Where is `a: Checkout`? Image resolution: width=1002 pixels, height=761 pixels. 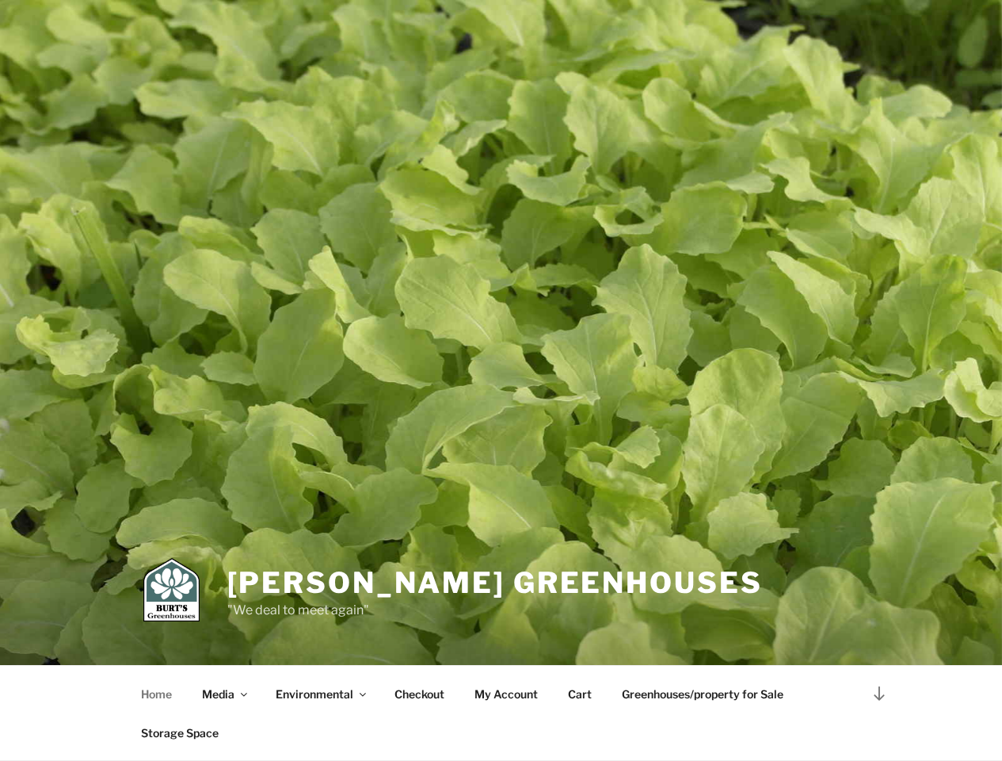 a: Checkout is located at coordinates (420, 693).